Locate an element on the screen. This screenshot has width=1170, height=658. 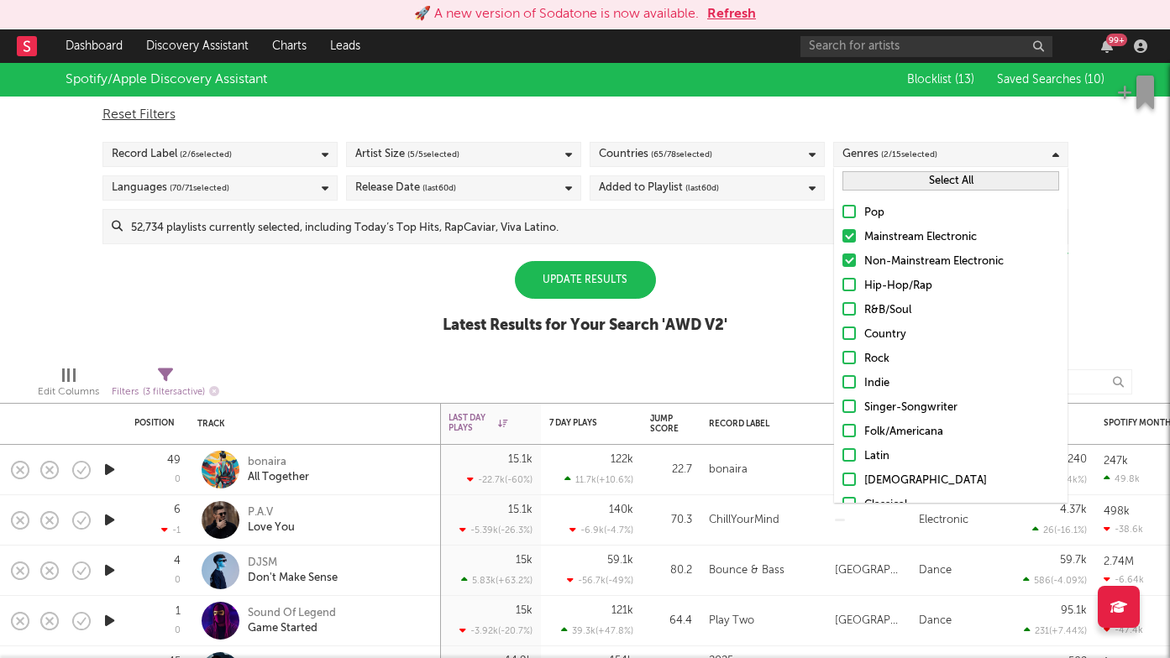
div: DJSM is located at coordinates (292, 564).